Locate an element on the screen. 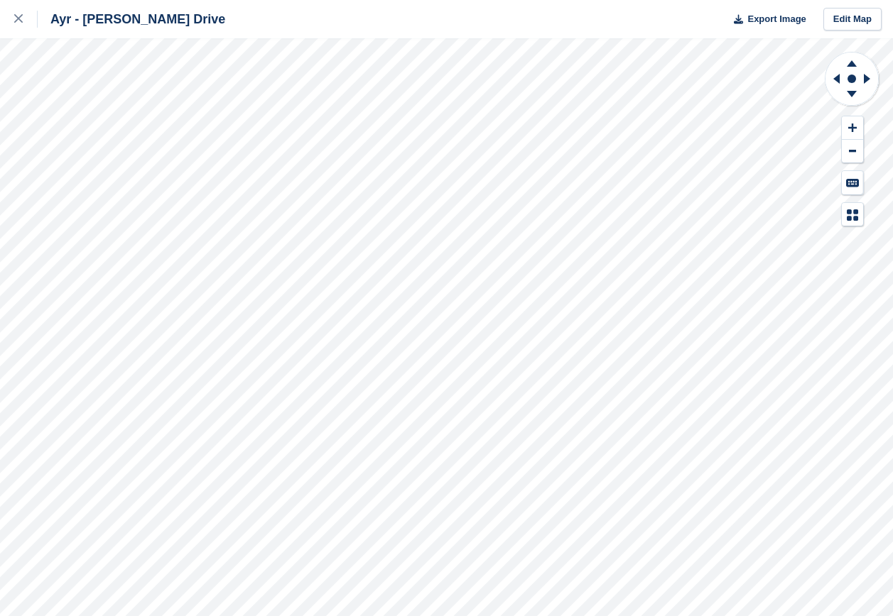 This screenshot has width=893, height=616. button: Map Legend is located at coordinates (852, 214).